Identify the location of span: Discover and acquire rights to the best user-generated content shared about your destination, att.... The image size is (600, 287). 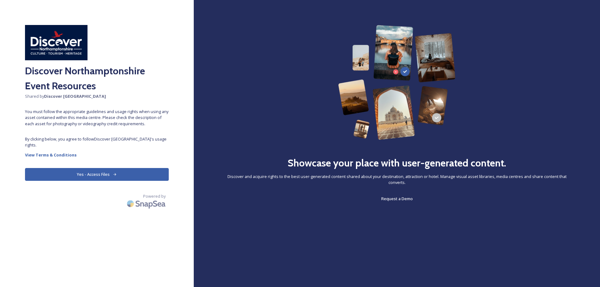
(397, 180).